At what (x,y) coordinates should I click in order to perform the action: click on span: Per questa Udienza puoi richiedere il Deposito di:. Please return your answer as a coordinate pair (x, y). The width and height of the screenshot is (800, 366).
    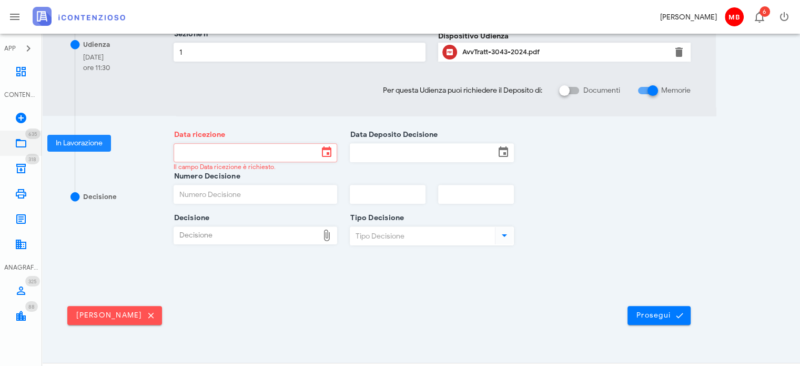
    Looking at the image, I should click on (462, 90).